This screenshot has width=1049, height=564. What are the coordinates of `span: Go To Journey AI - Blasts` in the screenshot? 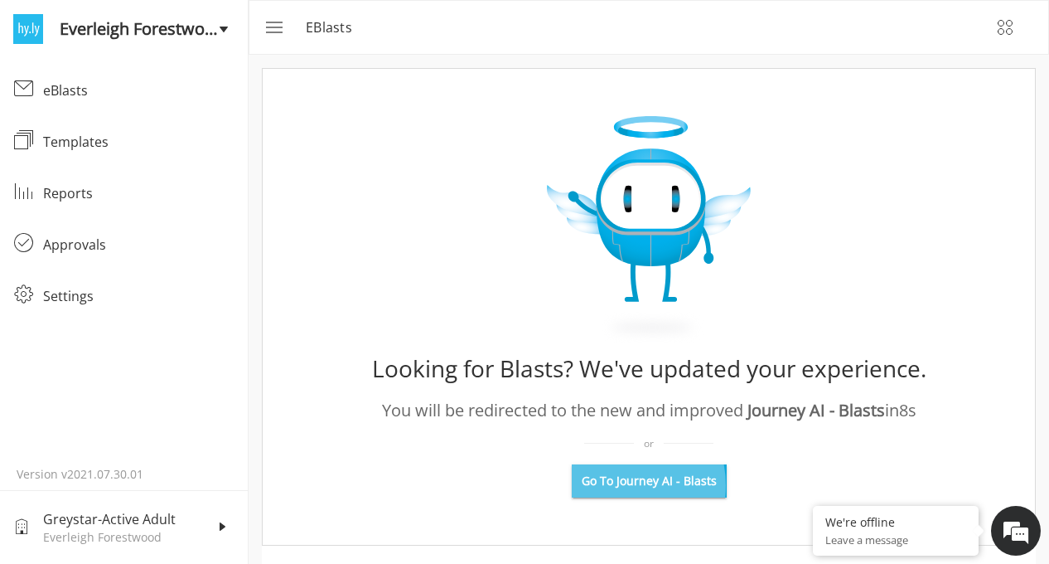 It's located at (649, 481).